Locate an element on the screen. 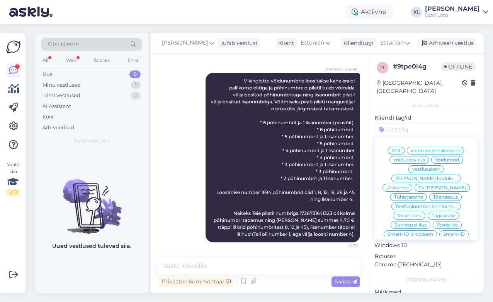 This screenshot has height=302, width=493. span: Smart-ID is located at coordinates (454, 234).